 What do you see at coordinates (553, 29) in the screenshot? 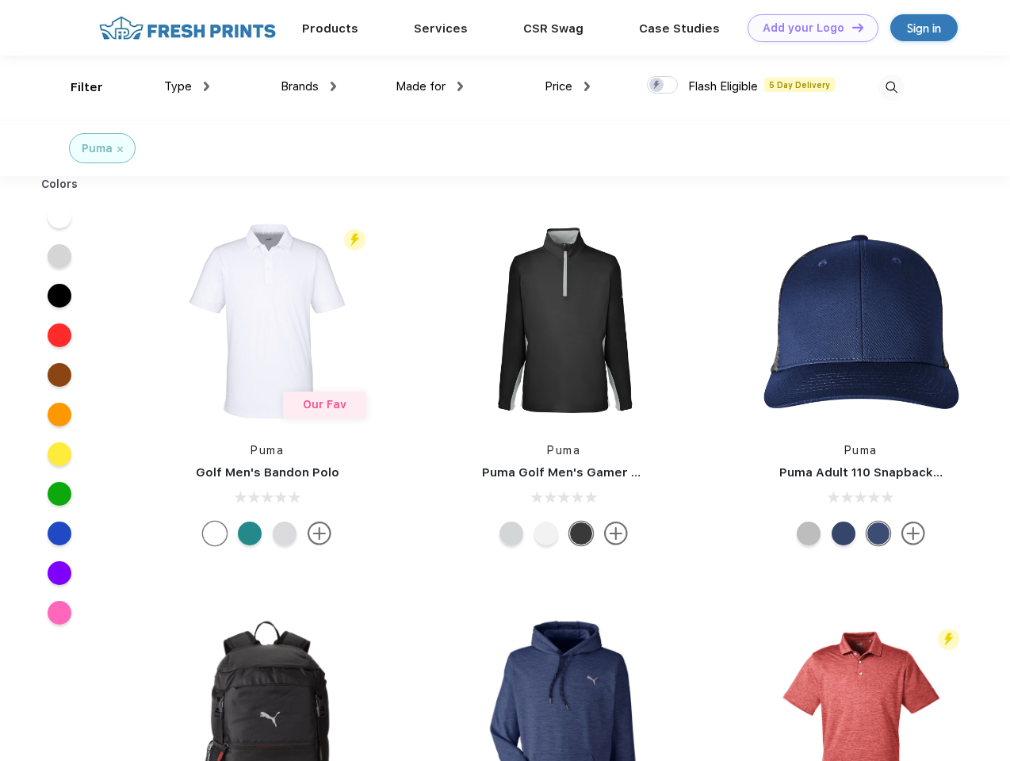
I see `a: CSR Swag` at bounding box center [553, 29].